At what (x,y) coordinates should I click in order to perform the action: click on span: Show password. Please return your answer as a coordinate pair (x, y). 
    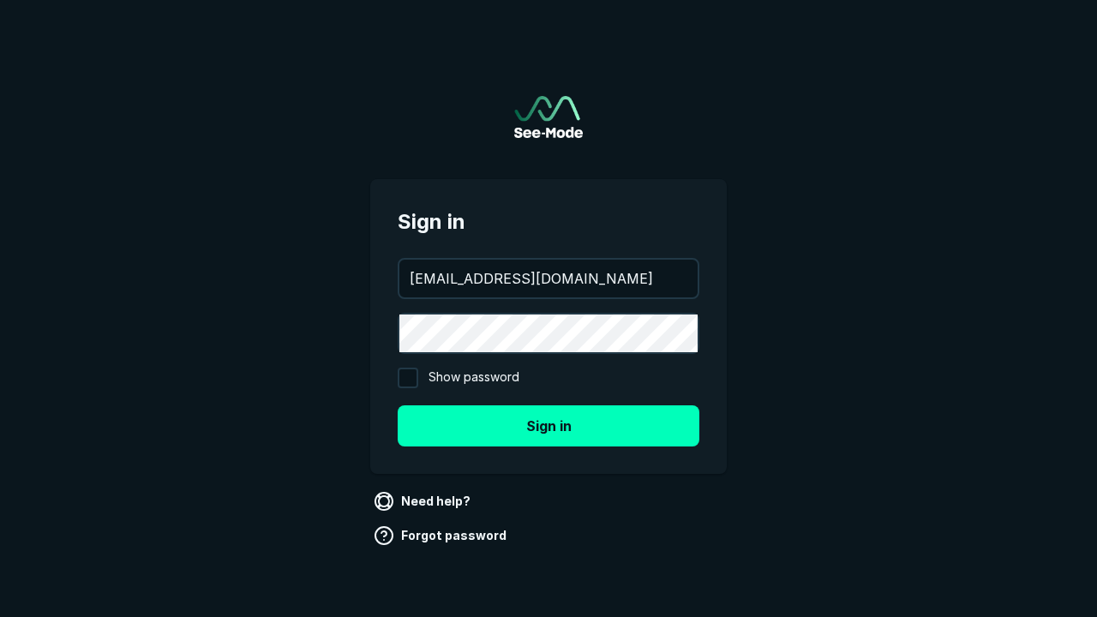
    Looking at the image, I should click on (474, 378).